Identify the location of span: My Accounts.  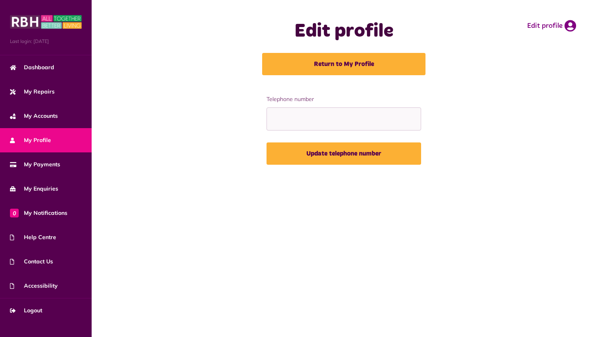
(34, 116).